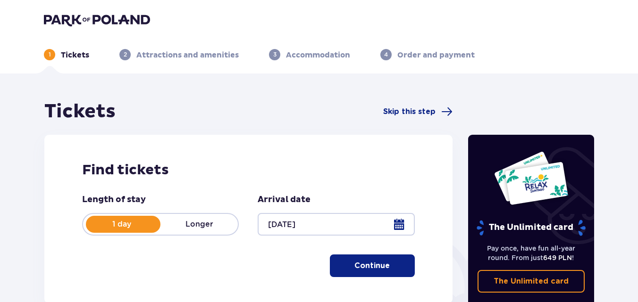 The height and width of the screenshot is (302, 638). Describe the element at coordinates (199, 225) in the screenshot. I see `p: Longer` at that location.